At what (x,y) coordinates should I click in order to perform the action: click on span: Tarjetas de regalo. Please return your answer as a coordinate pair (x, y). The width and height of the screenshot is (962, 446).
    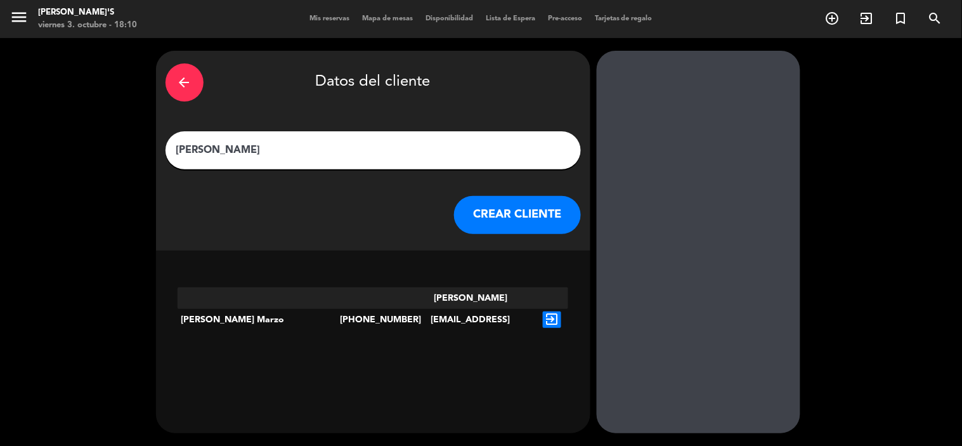
    Looking at the image, I should click on (623, 18).